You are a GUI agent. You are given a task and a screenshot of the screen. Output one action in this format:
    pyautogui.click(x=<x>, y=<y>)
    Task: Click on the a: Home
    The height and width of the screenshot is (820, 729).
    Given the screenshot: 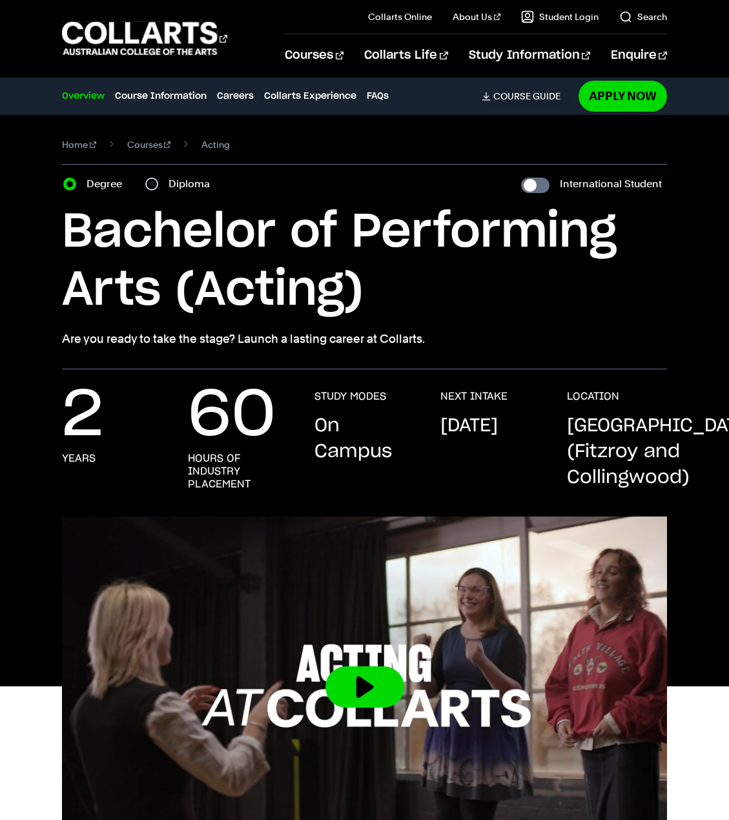 What is the action you would take?
    pyautogui.click(x=79, y=145)
    